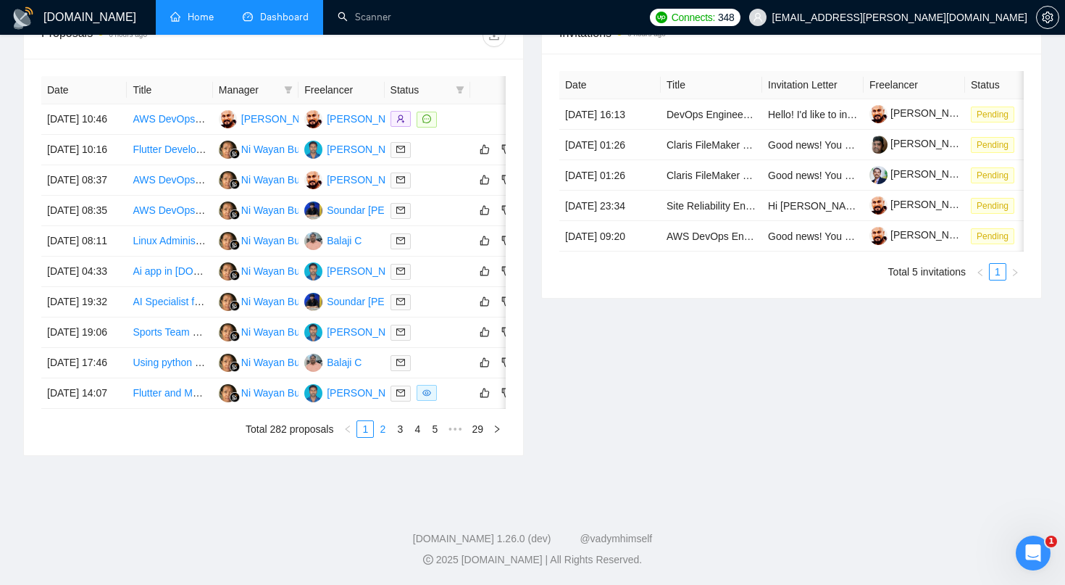 The height and width of the screenshot is (585, 1065). What do you see at coordinates (417, 429) in the screenshot?
I see `li: 4` at bounding box center [417, 429].